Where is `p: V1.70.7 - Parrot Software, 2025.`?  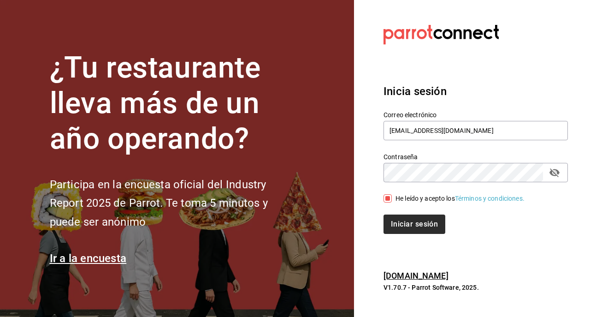
p: V1.70.7 - Parrot Software, 2025. is located at coordinates (476, 287).